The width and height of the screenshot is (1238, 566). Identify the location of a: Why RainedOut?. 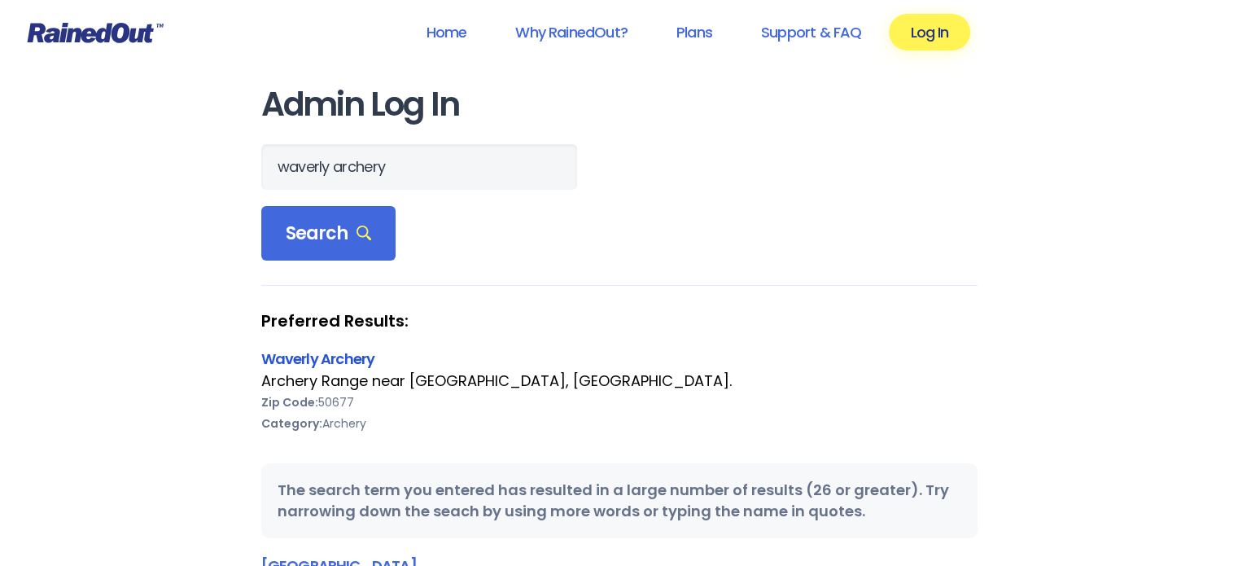
(572, 32).